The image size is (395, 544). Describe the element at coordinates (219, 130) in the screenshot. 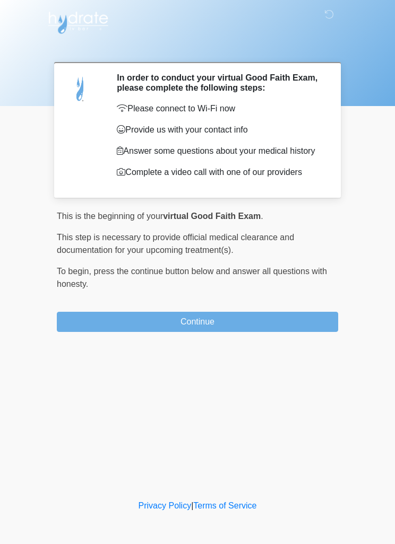

I see `p: Provide us with your contact info` at that location.